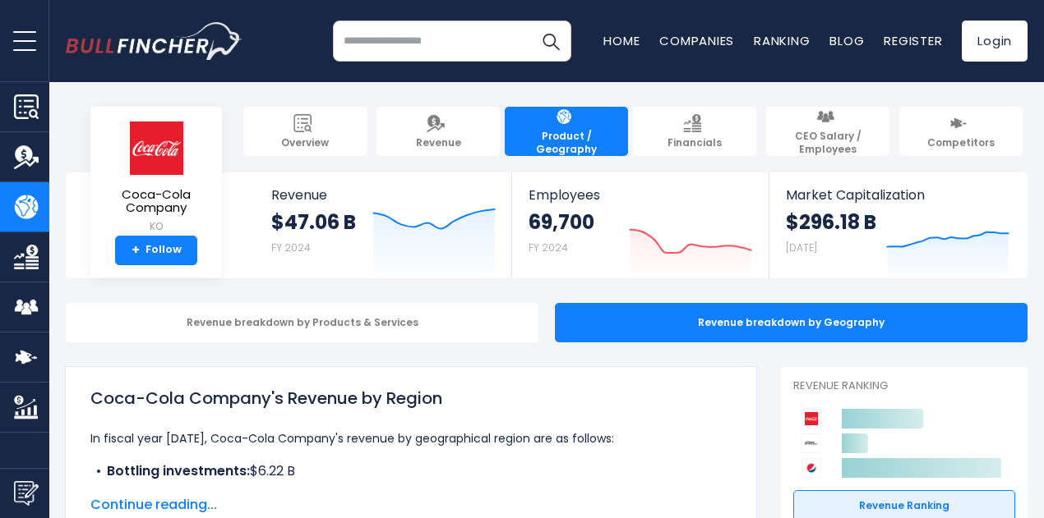 The image size is (1044, 518). What do you see at coordinates (566, 131) in the screenshot?
I see `a: Product / Geography` at bounding box center [566, 131].